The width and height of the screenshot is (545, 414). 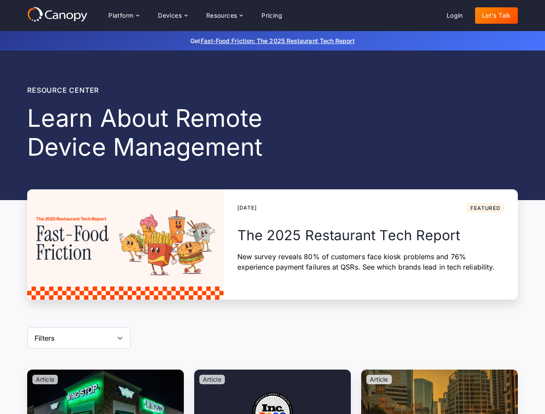 I want to click on a: Pricing, so click(x=272, y=16).